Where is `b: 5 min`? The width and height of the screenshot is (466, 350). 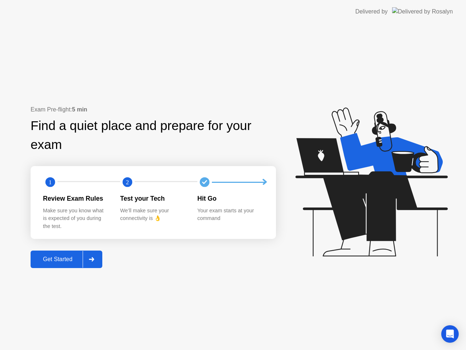
b: 5 min is located at coordinates (80, 109).